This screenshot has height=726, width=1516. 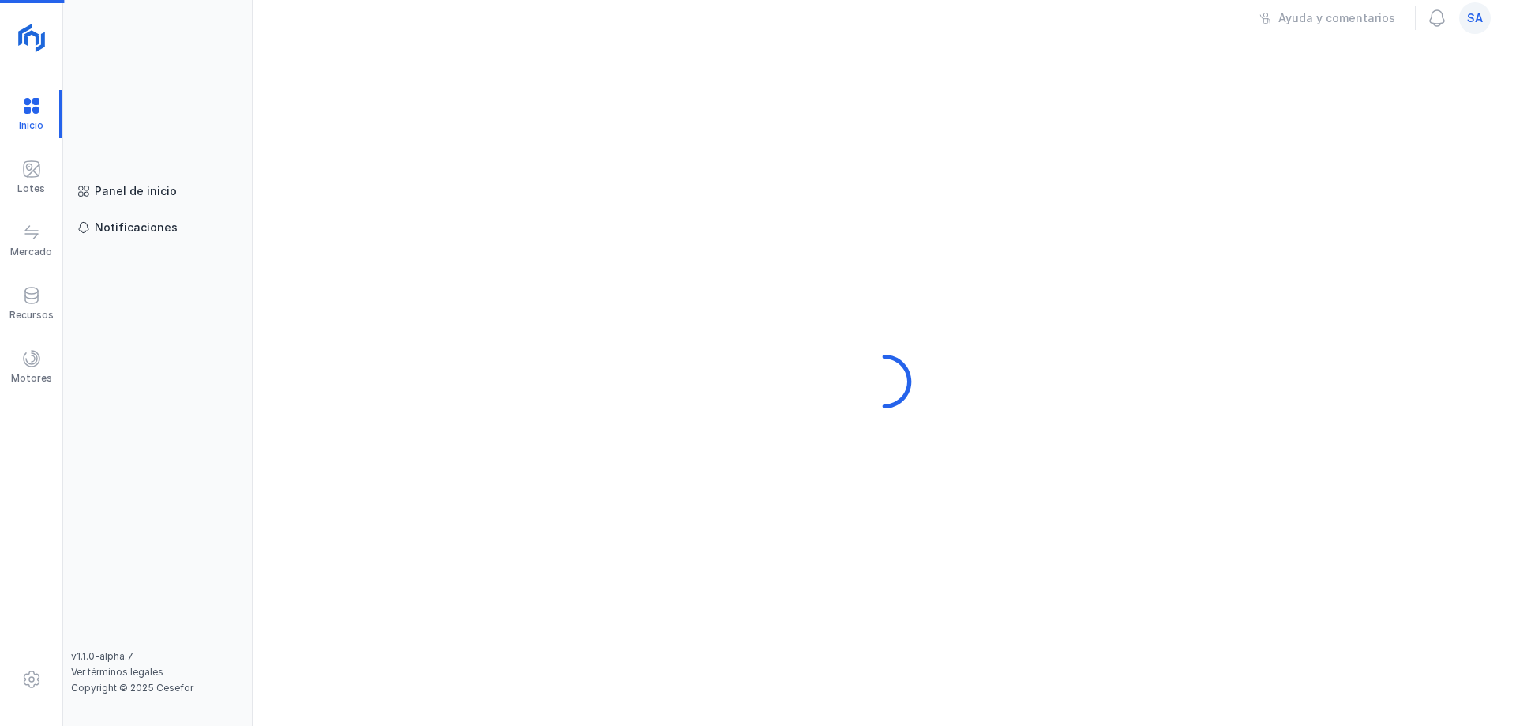 What do you see at coordinates (157, 191) in the screenshot?
I see `a: Panel de inicio` at bounding box center [157, 191].